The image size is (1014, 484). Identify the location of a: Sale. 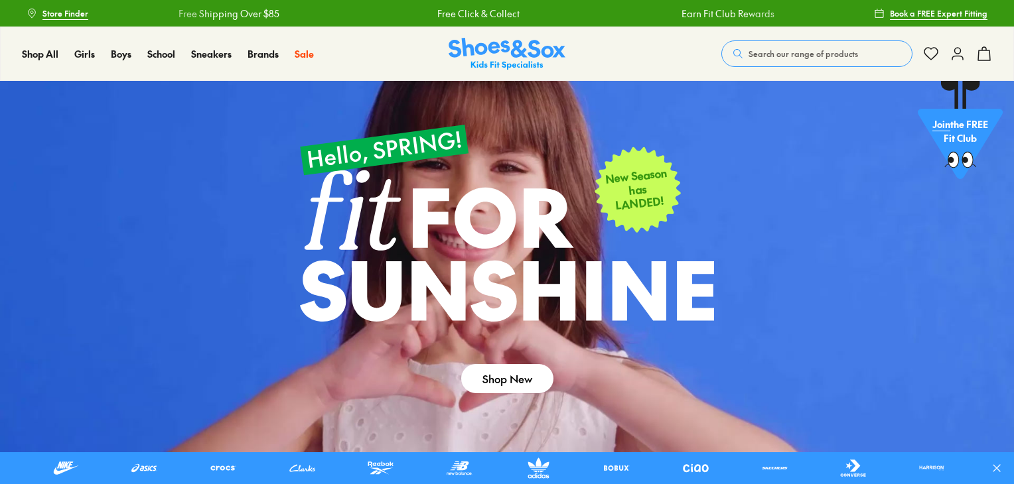
(304, 54).